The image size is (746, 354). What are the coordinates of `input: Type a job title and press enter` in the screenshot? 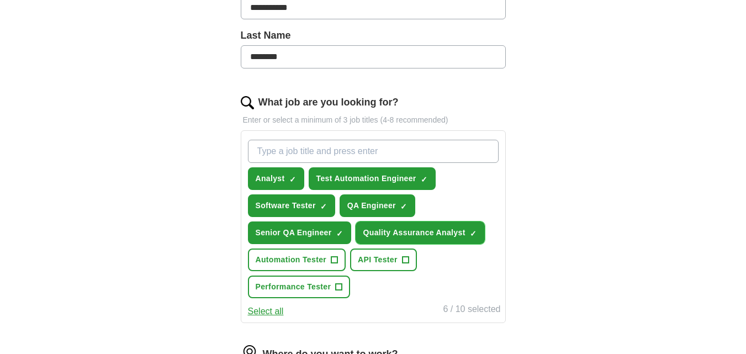 It's located at (373, 151).